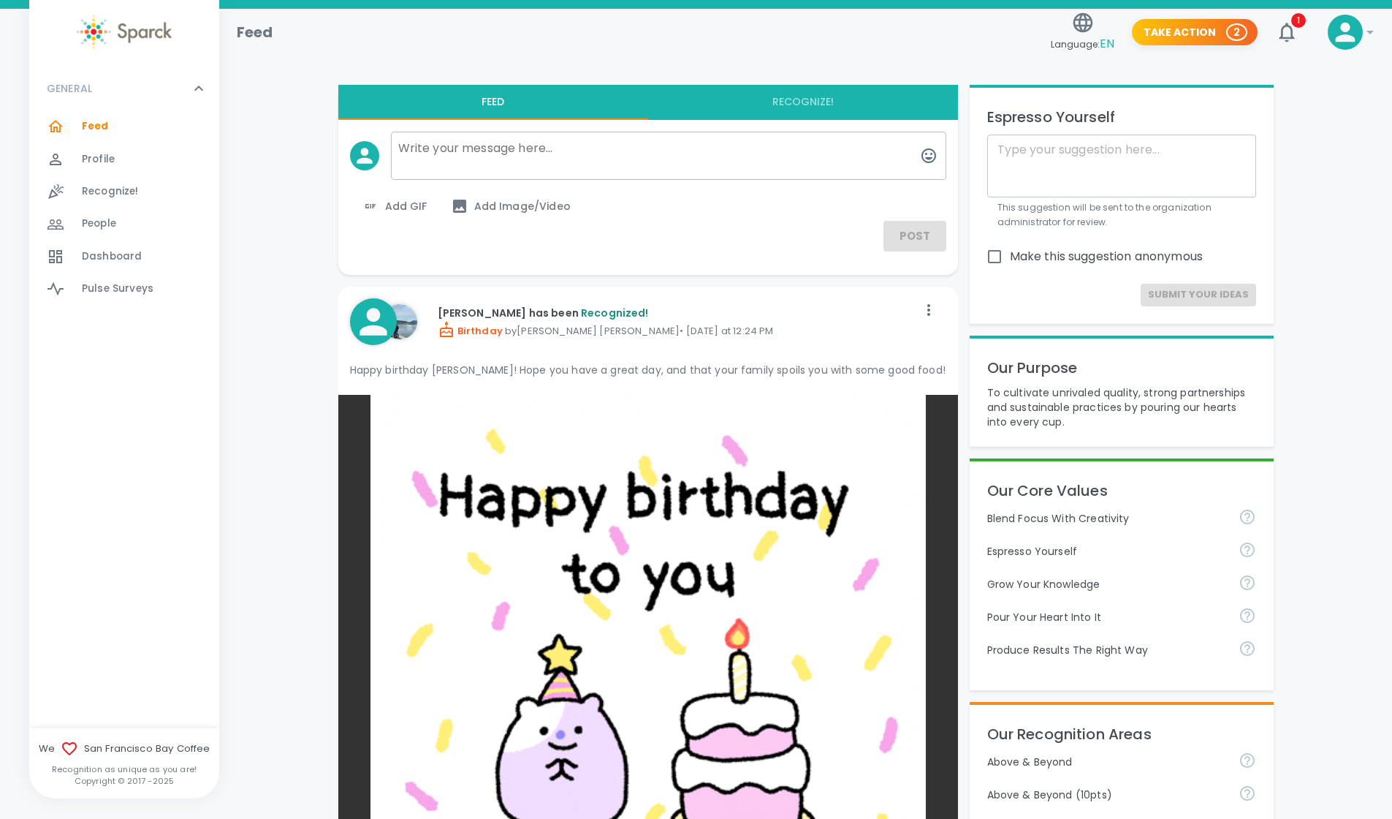 This screenshot has height=819, width=1392. What do you see at coordinates (1107, 43) in the screenshot?
I see `span: EN` at bounding box center [1107, 43].